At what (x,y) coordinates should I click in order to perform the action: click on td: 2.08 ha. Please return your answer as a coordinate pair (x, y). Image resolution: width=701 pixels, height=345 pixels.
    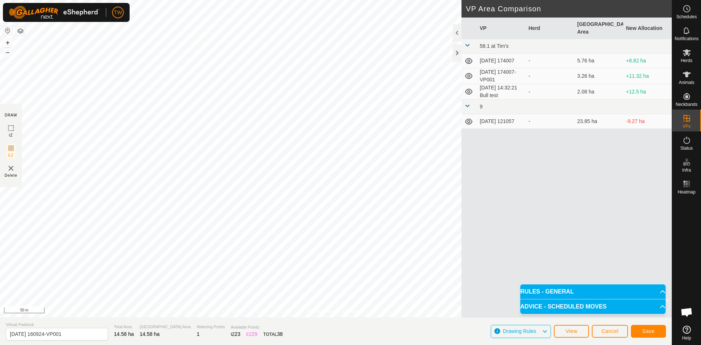
    Looking at the image, I should click on (599, 92).